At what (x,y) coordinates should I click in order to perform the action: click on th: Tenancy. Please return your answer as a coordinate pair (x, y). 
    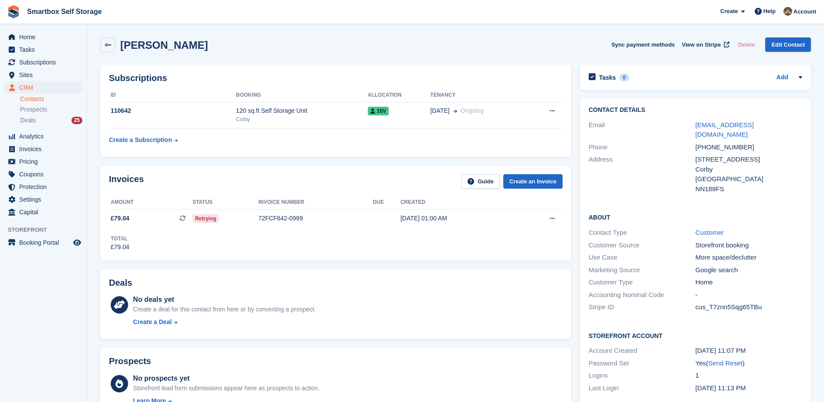
    Looking at the image, I should click on (480, 95).